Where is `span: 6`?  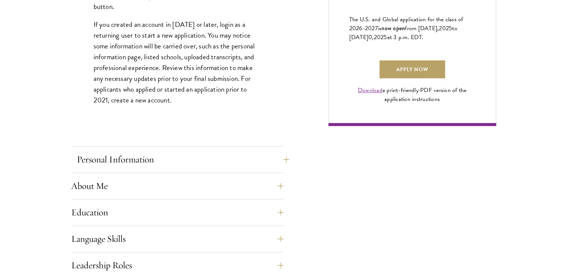 span: 6 is located at coordinates (361, 28).